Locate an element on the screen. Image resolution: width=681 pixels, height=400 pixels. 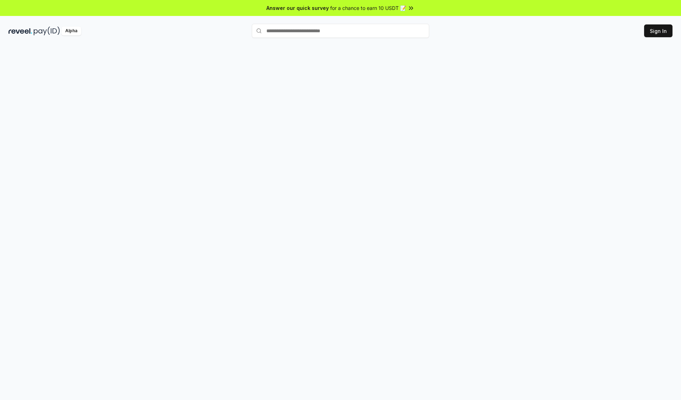
button: Sign In is located at coordinates (658, 31).